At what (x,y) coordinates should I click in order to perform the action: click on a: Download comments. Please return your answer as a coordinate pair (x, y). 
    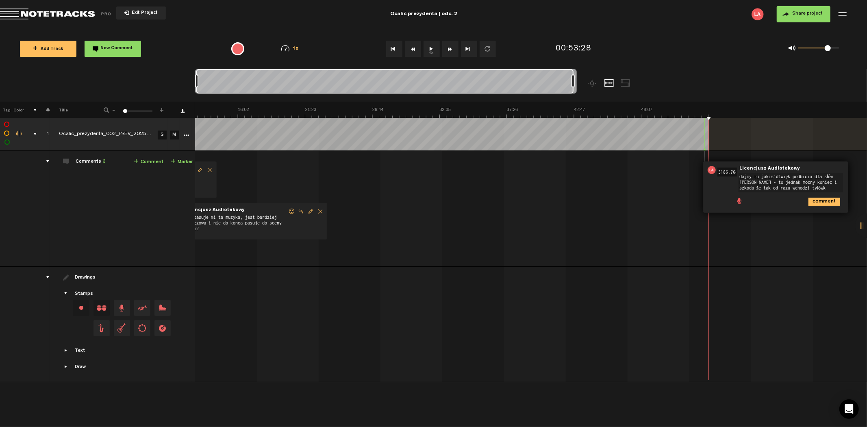
    Looking at the image, I should click on (183, 111).